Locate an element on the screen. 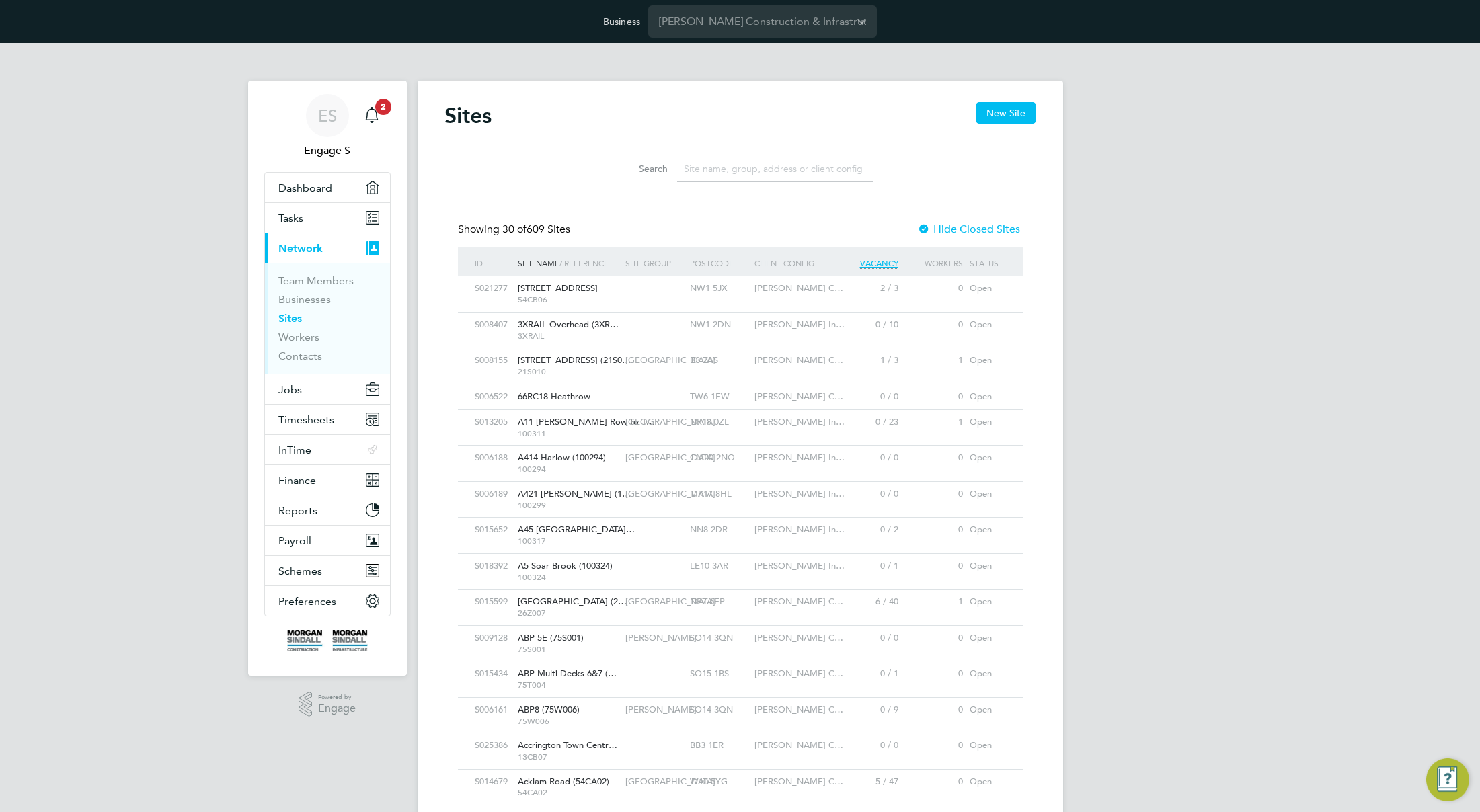  span: Jobs is located at coordinates (290, 389).